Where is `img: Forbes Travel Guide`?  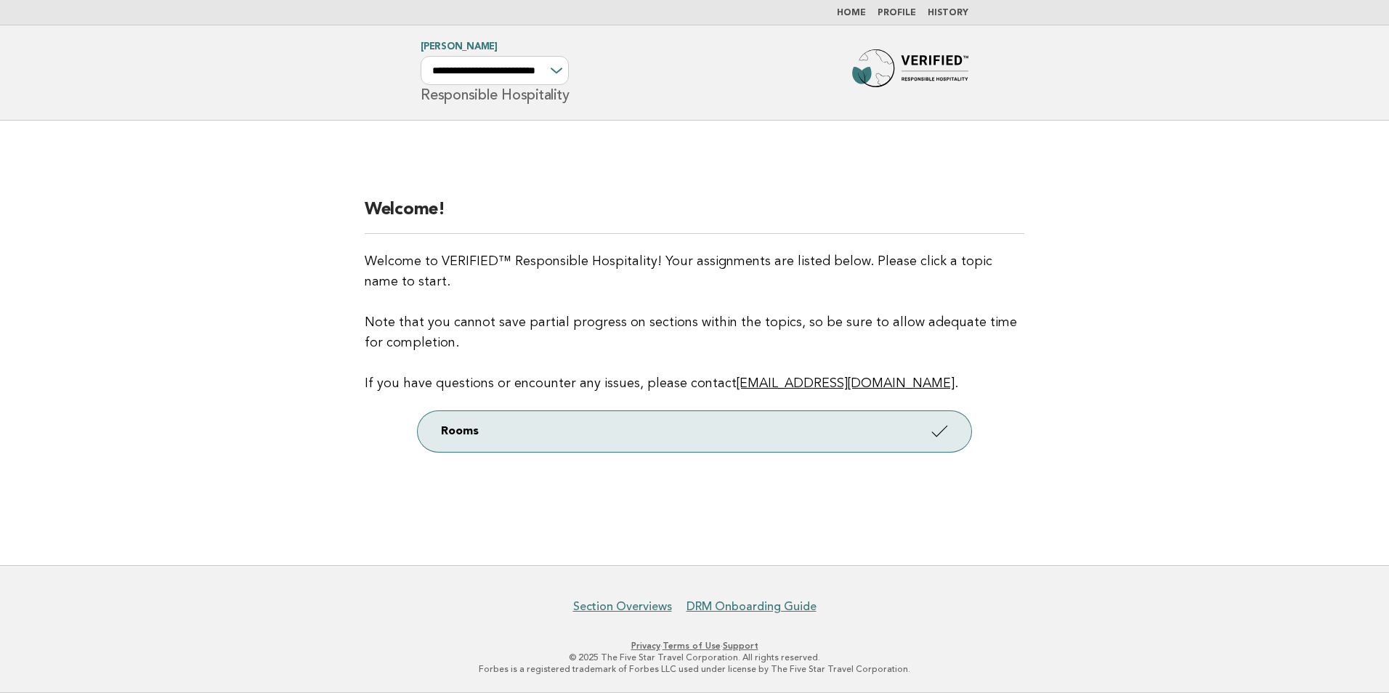 img: Forbes Travel Guide is located at coordinates (910, 73).